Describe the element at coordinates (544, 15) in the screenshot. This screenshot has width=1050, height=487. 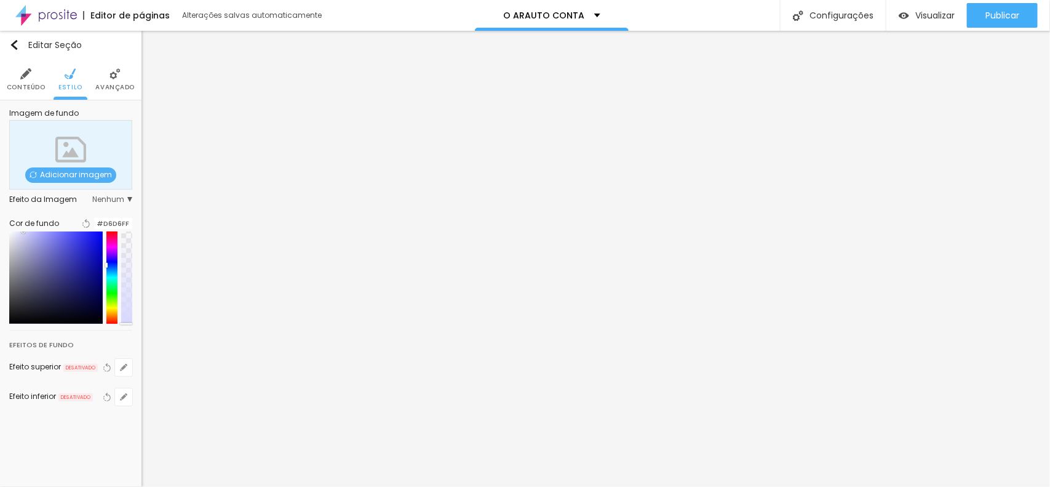
I see `p: O ARAUTO CONTA` at that location.